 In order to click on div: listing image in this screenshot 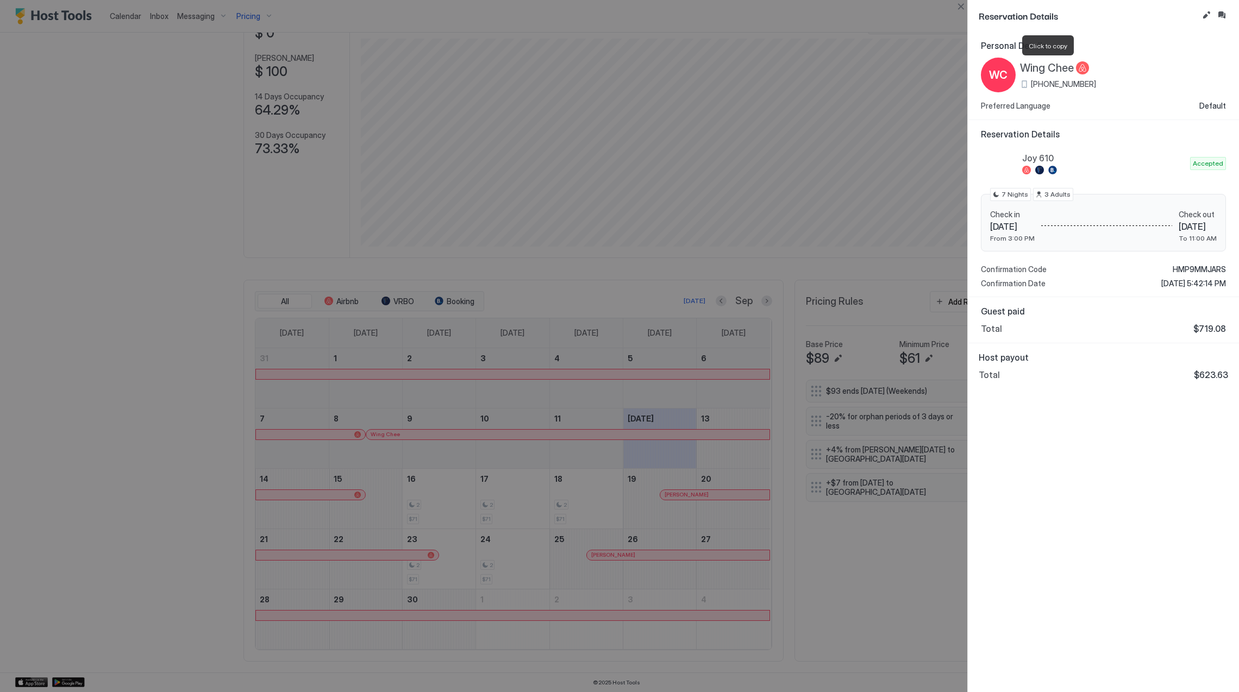, I will do `click(998, 164)`.